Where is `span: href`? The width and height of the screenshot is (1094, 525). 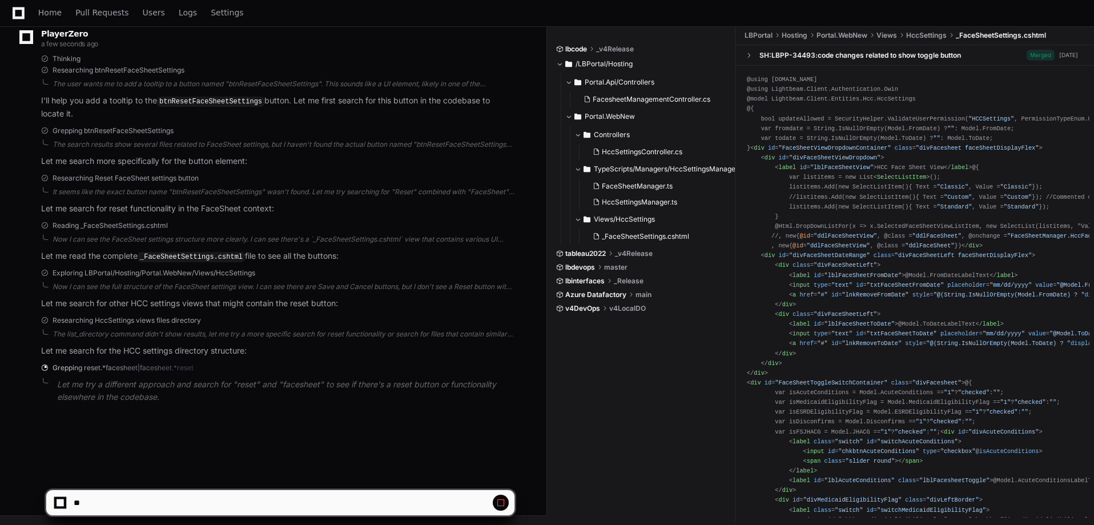
span: href is located at coordinates (806, 343).